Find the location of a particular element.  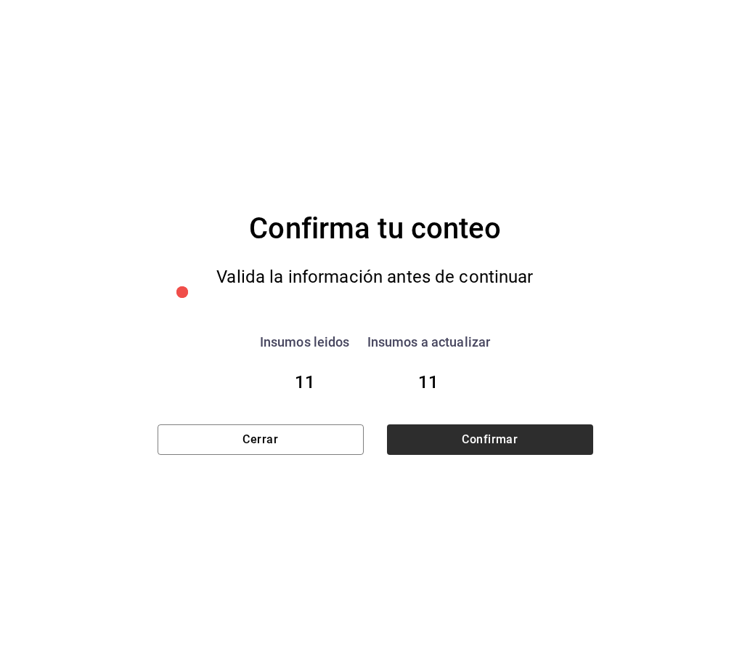

button: Confirmar is located at coordinates (489, 439).